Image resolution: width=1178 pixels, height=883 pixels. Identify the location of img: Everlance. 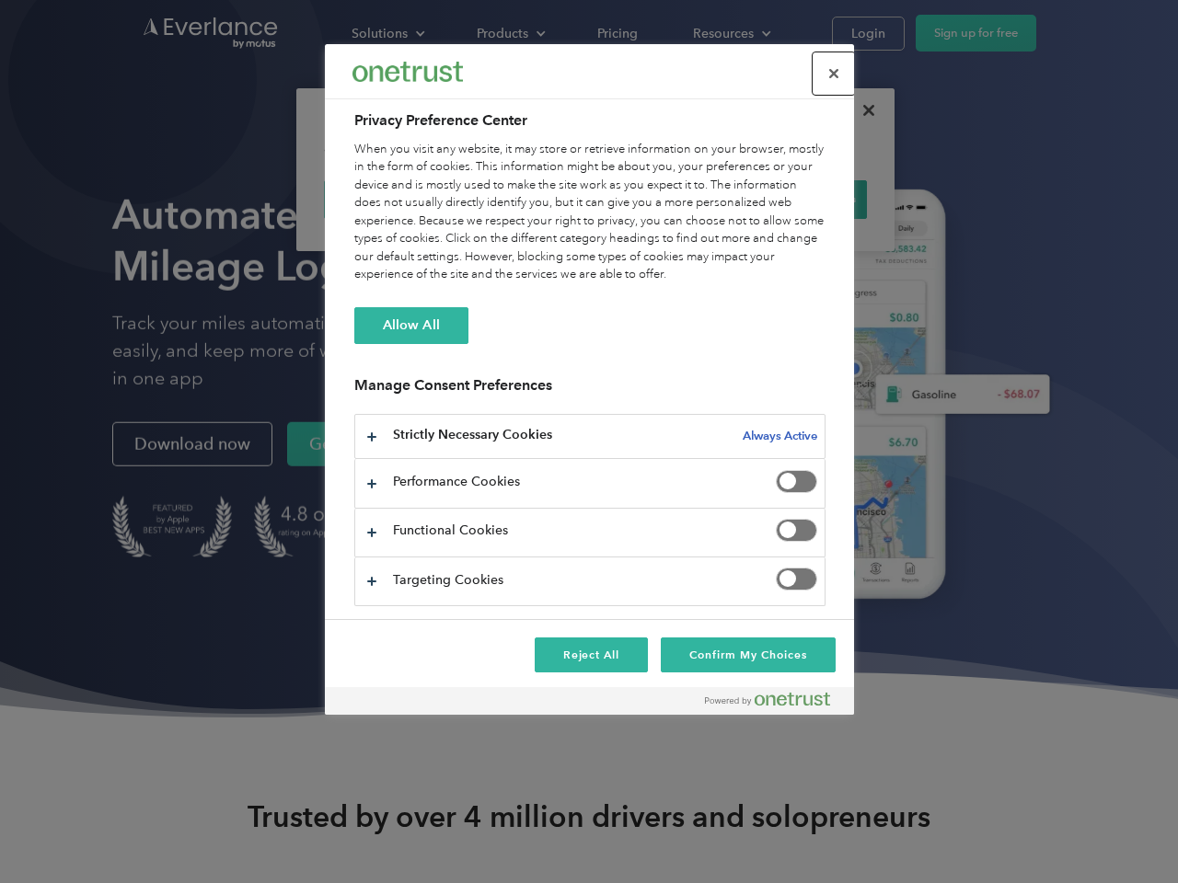
(408, 71).